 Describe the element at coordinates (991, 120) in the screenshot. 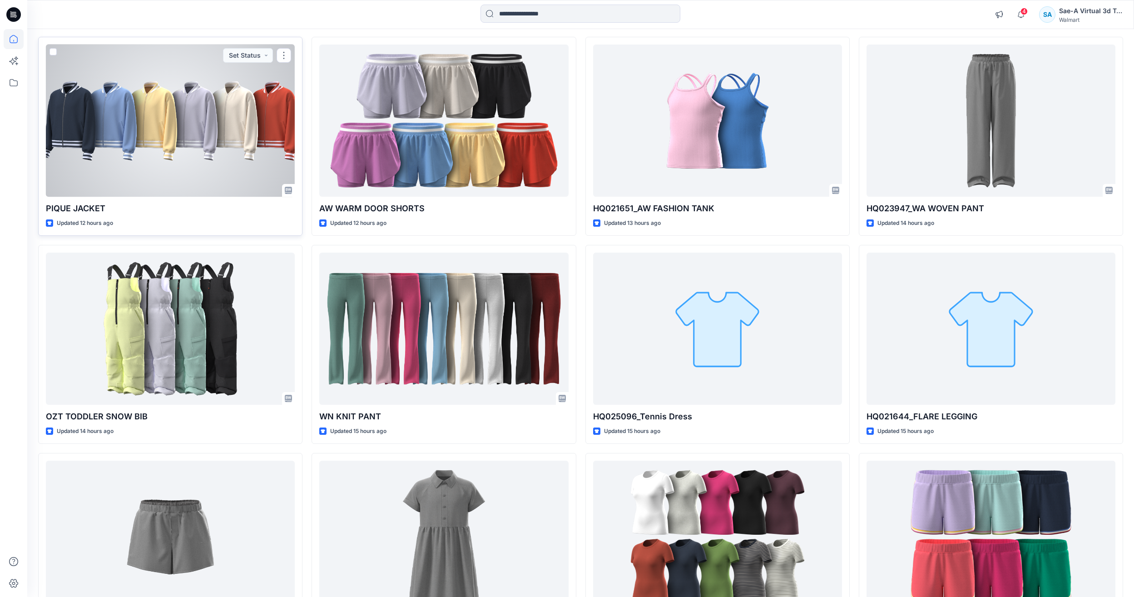

I see `a: HQ023947_WA WOVEN PANT` at that location.